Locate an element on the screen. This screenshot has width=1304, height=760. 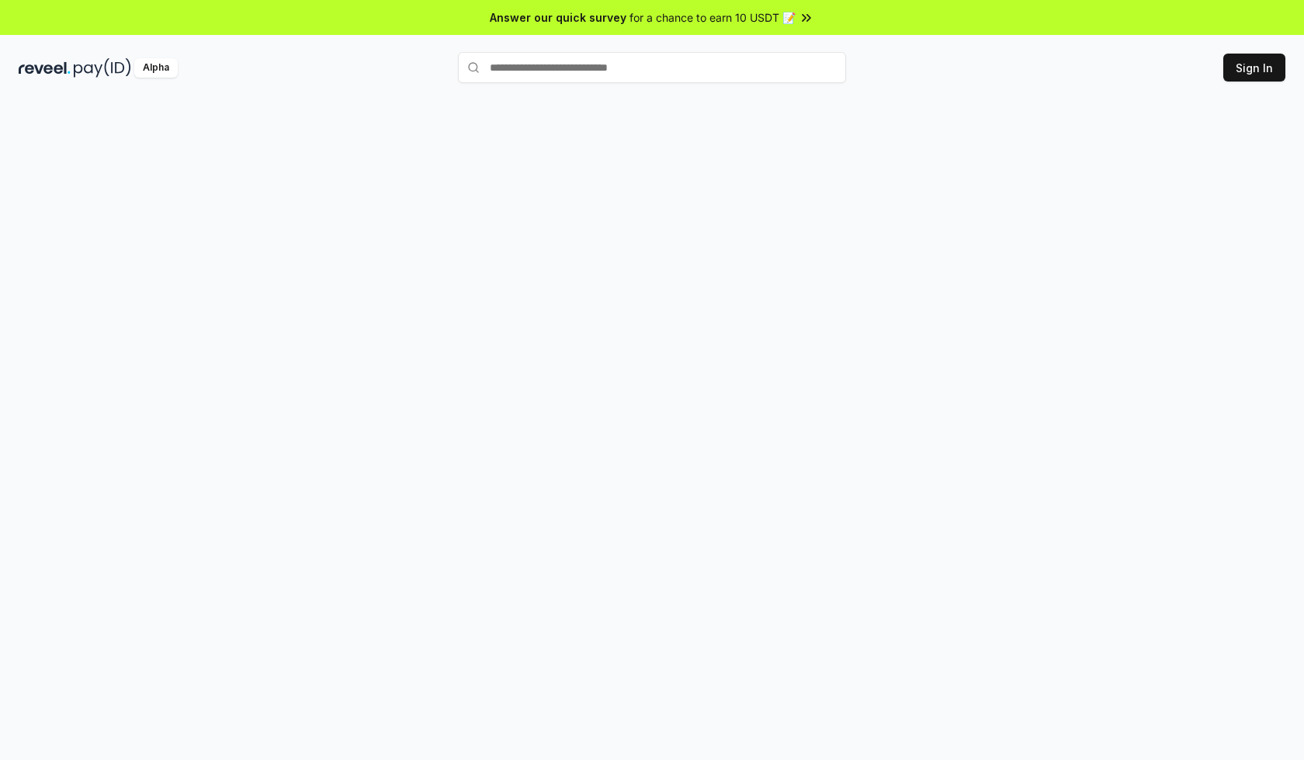
div: Alpha is located at coordinates (156, 68).